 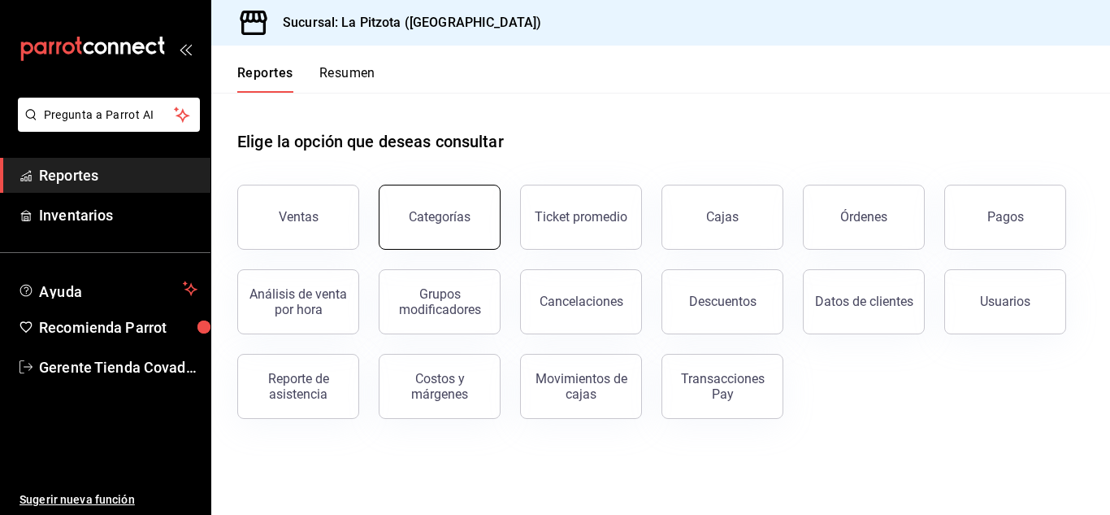 I want to click on button: Análisis de venta por hora, so click(x=298, y=302).